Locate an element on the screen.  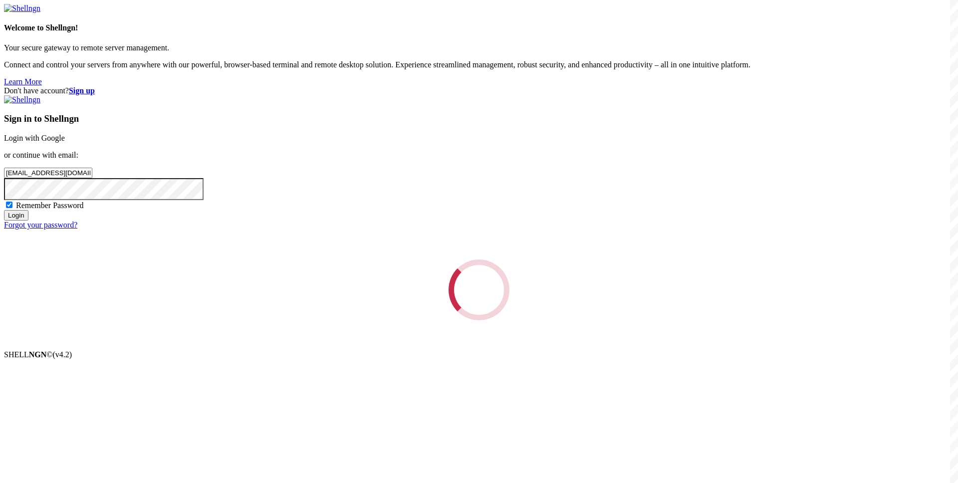
span: 4.2.0 is located at coordinates (62, 354).